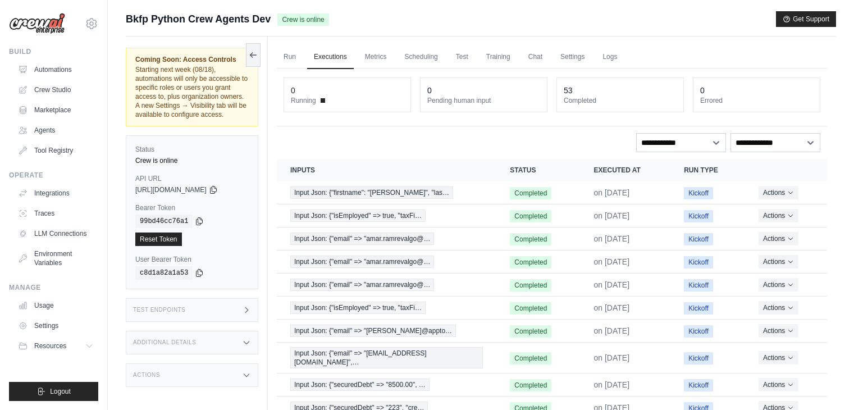 This screenshot has width=854, height=410. Describe the element at coordinates (386, 170) in the screenshot. I see `th: Inputs` at that location.